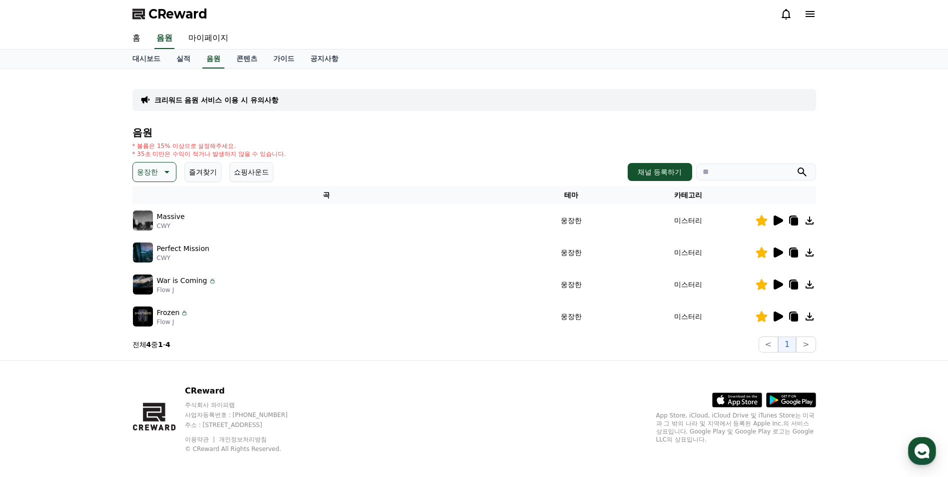 This screenshot has width=948, height=477. What do you see at coordinates (168, 312) in the screenshot?
I see `p: Frozen` at bounding box center [168, 312].